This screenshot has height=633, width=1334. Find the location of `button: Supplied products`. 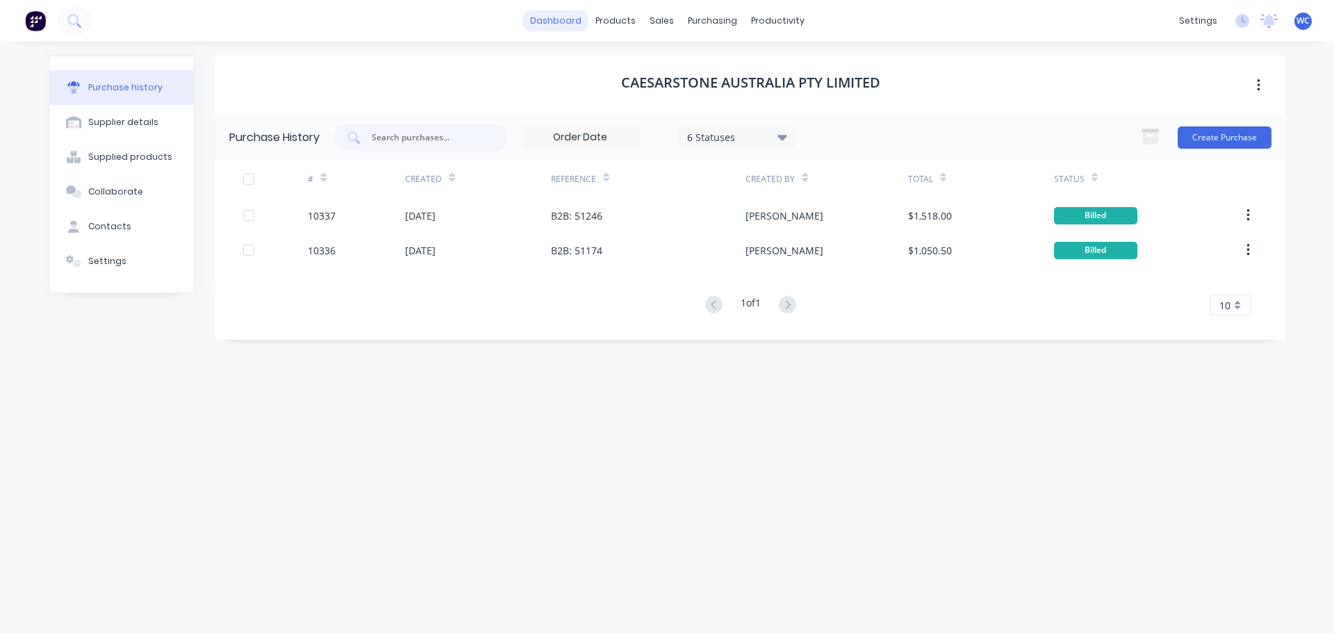

button: Supplied products is located at coordinates (122, 157).